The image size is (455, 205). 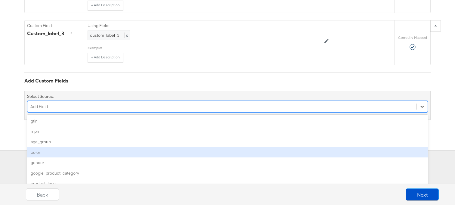 I want to click on div: gender, so click(x=227, y=162).